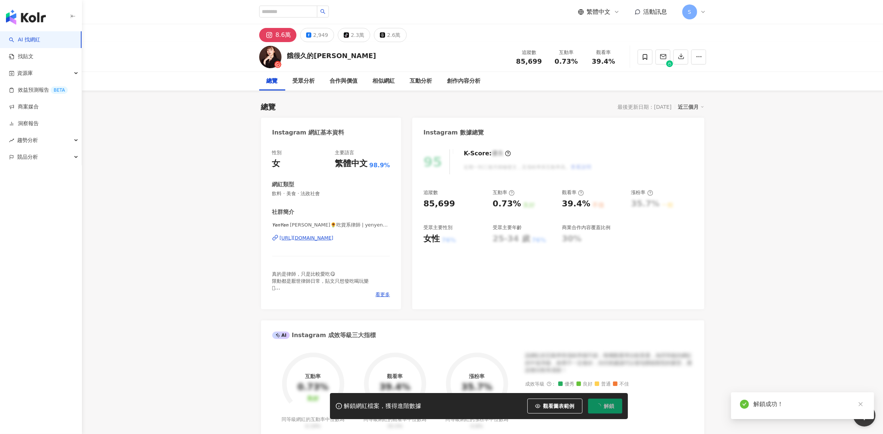 The height and width of the screenshot is (434, 883). I want to click on div: Instagram 成效等級三大指標, so click(324, 335).